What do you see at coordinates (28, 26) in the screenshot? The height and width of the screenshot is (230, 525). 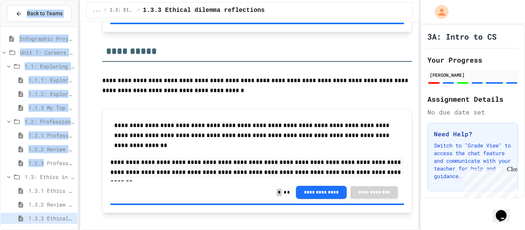 I see `div: Chat with us now!Close` at bounding box center [28, 26].